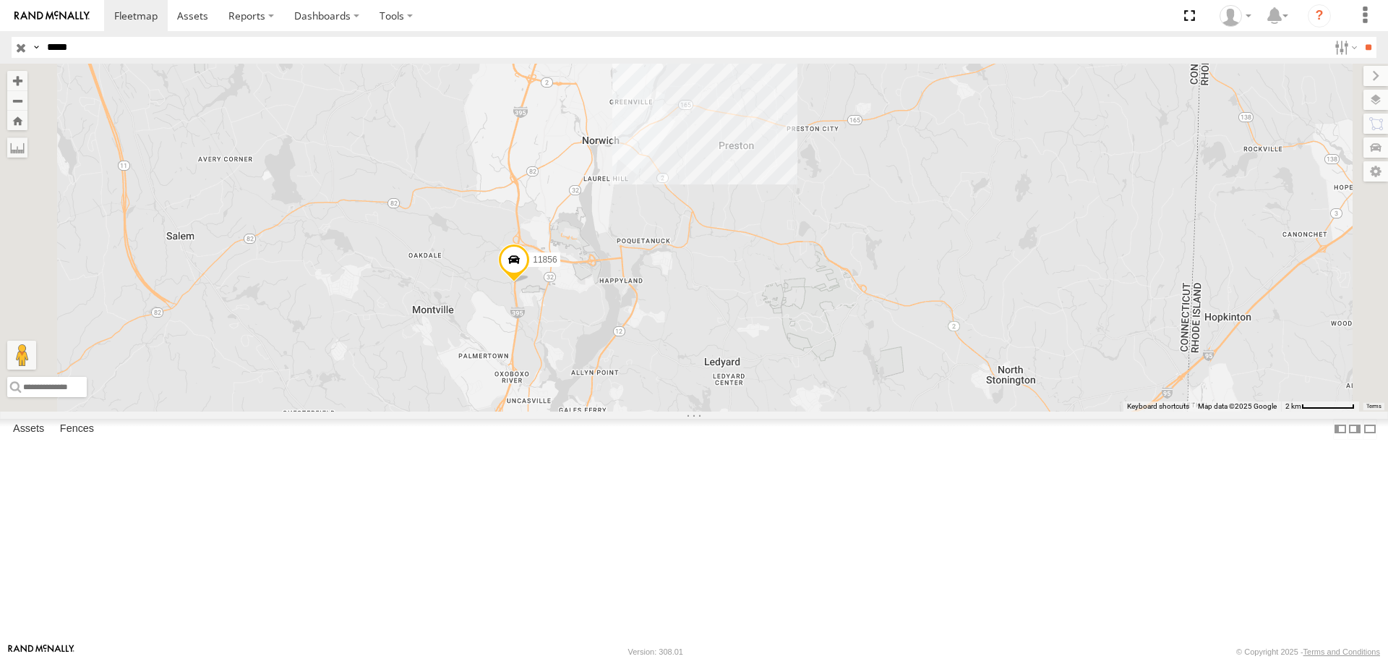 The width and height of the screenshot is (1388, 659). I want to click on span: Map data ©2025 Google, so click(1237, 406).